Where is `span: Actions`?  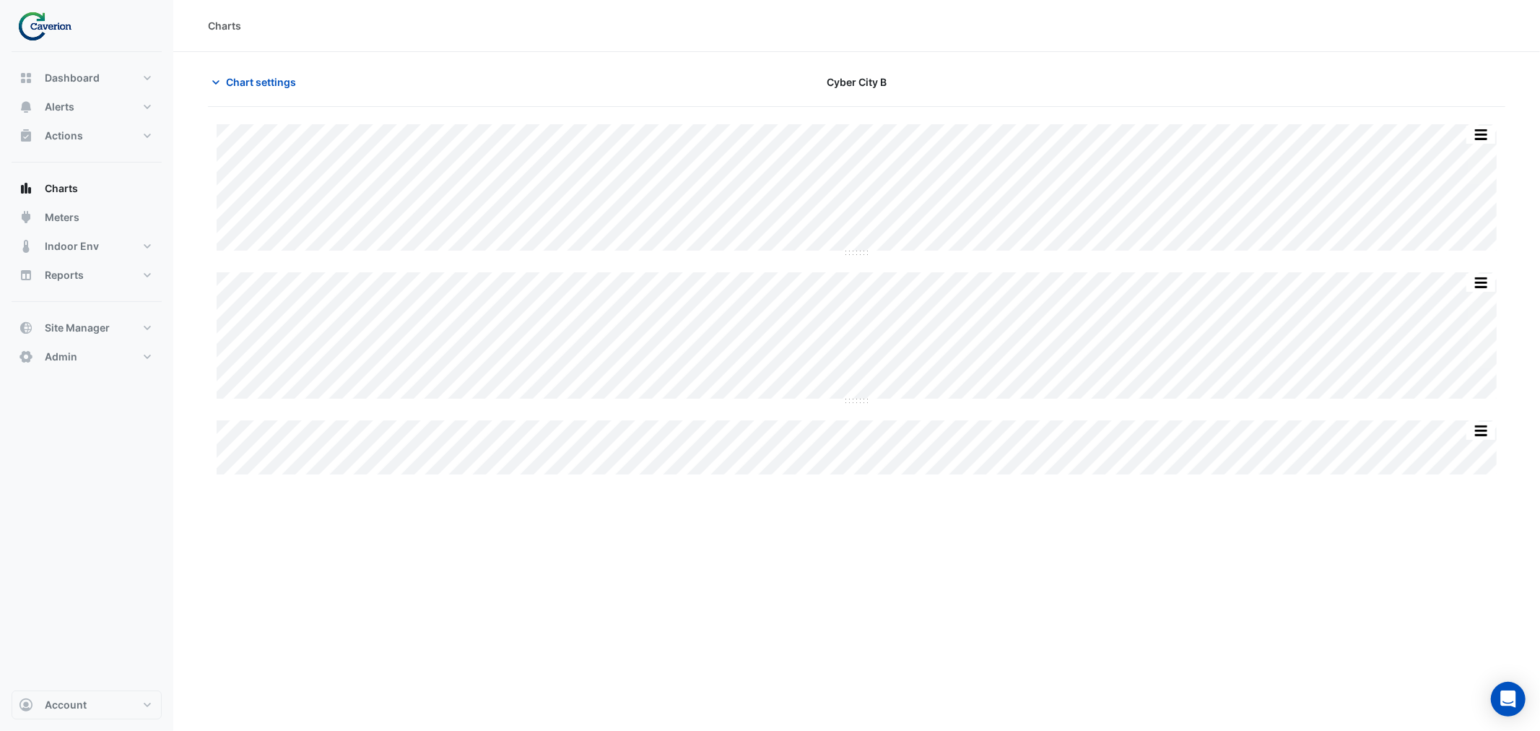
span: Actions is located at coordinates (64, 136).